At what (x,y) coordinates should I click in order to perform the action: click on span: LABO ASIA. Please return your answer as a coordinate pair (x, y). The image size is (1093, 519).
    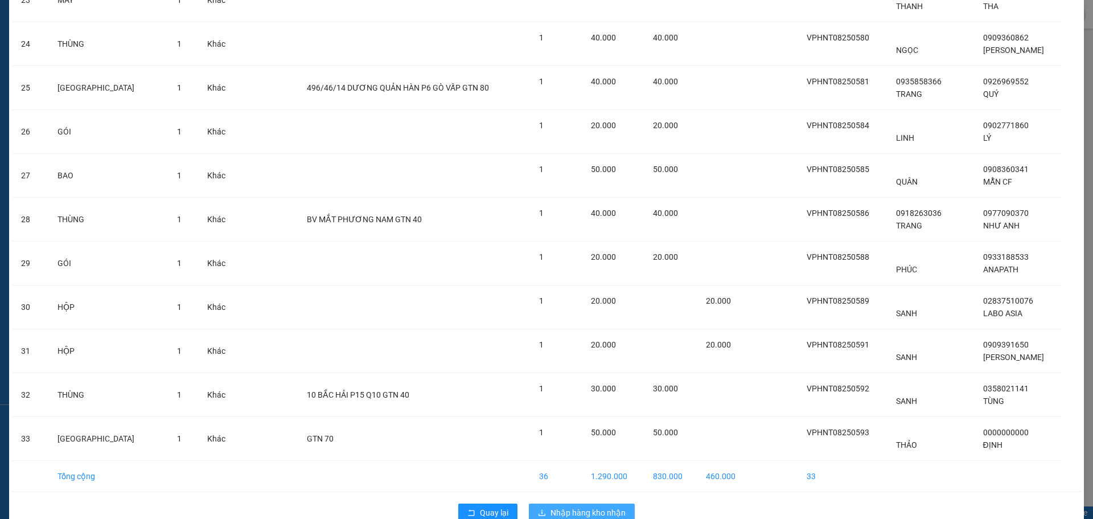
    Looking at the image, I should click on (1002, 313).